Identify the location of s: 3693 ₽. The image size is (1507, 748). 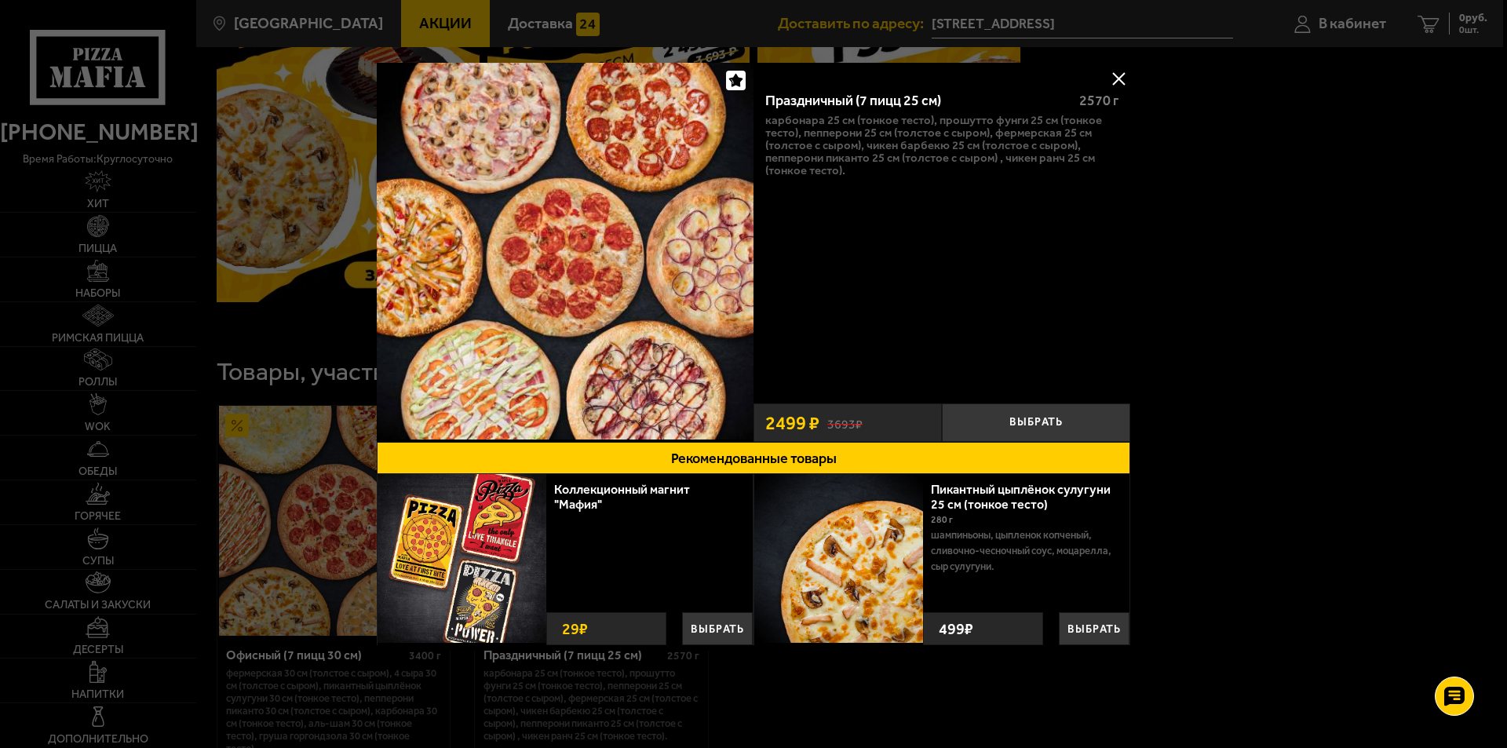
(845, 422).